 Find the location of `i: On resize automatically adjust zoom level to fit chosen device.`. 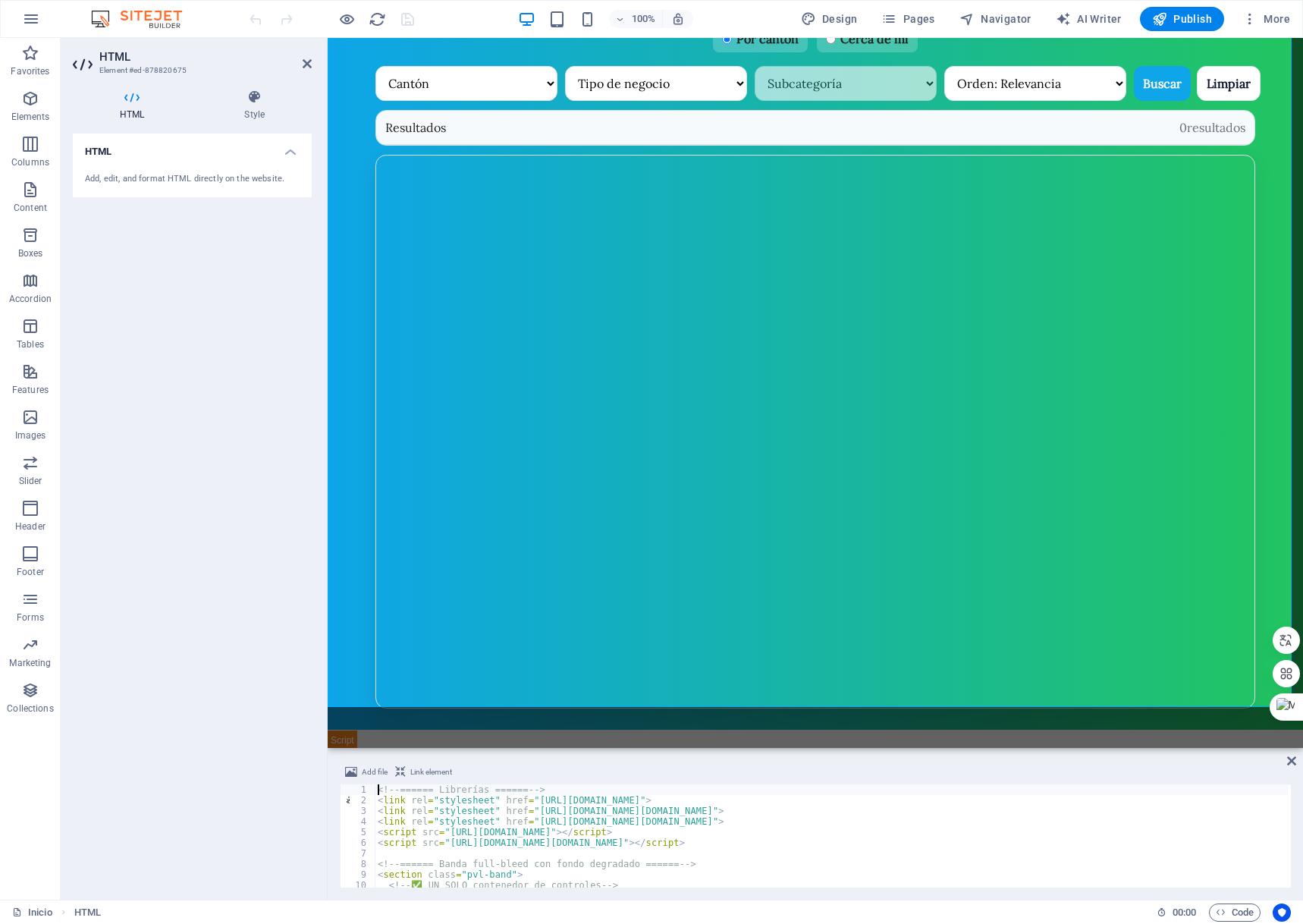

i: On resize automatically adjust zoom level to fit chosen device. is located at coordinates (678, 19).